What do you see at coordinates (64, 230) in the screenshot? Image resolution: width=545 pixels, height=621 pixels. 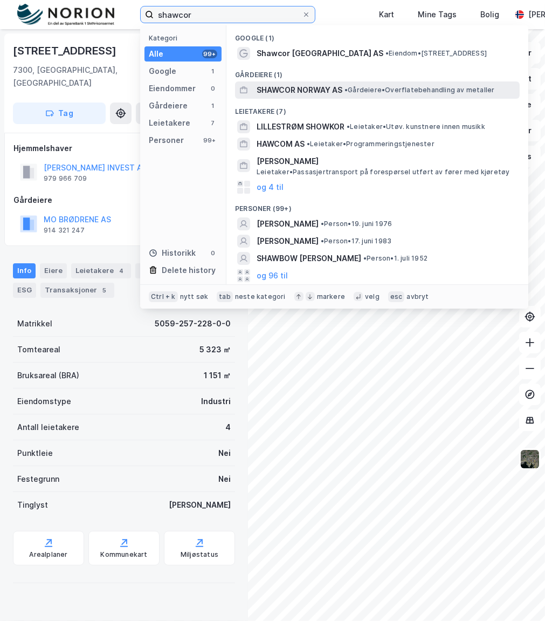 I see `div: 914 321 247` at bounding box center [64, 230].